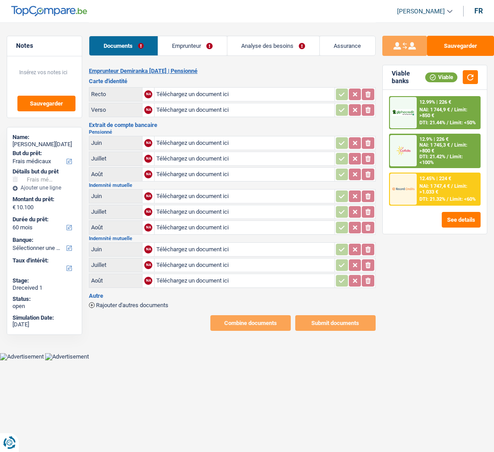 Image resolution: width=494 pixels, height=452 pixels. Describe the element at coordinates (44, 281) in the screenshot. I see `div: Stage:` at that location.